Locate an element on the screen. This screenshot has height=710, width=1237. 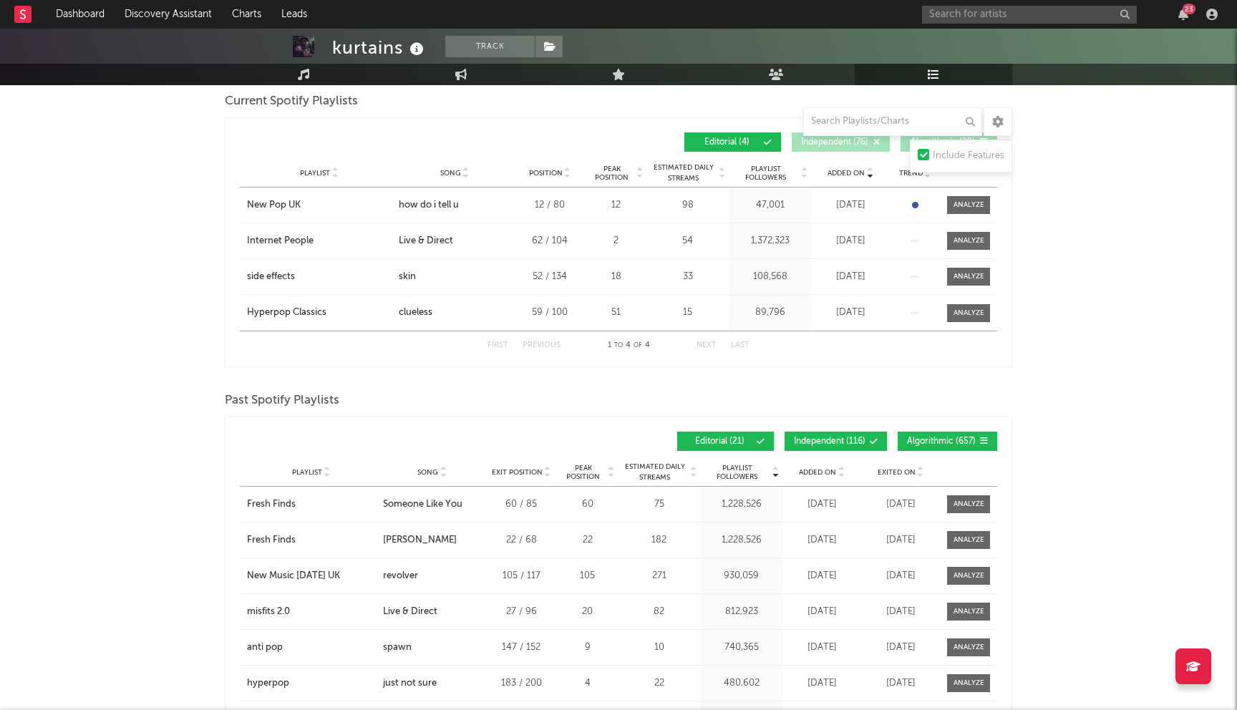
div: 9 is located at coordinates (587, 648).